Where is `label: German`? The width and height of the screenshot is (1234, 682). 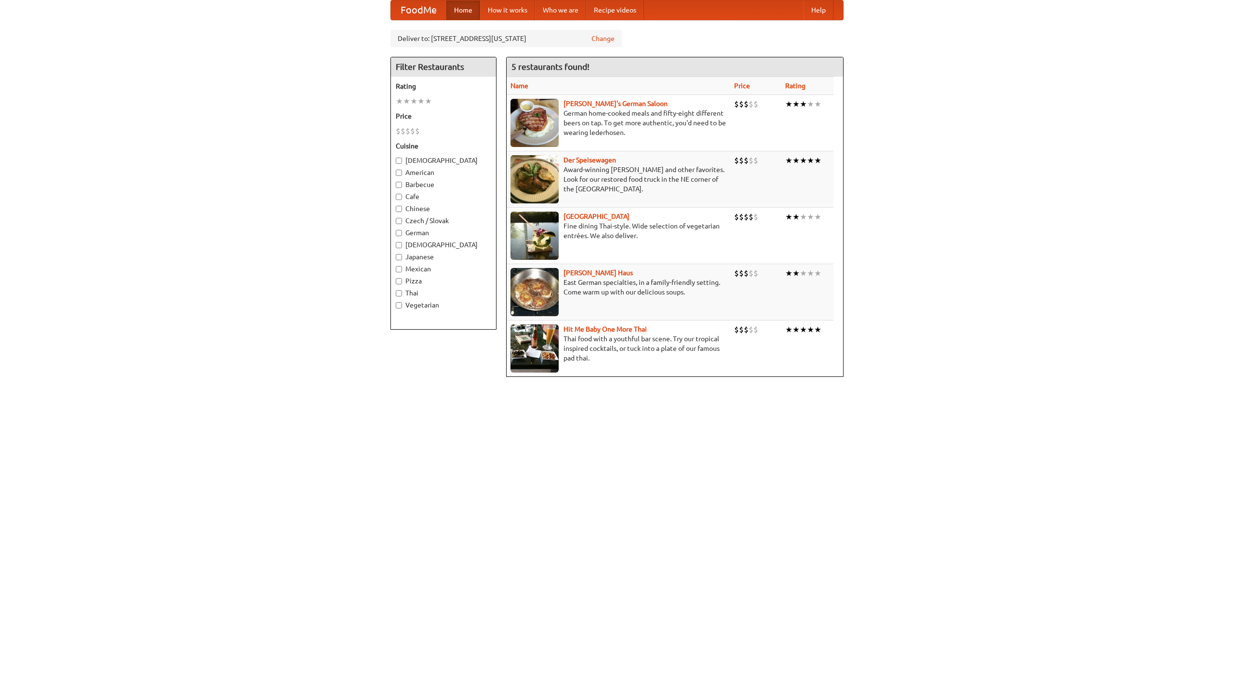
label: German is located at coordinates (443, 233).